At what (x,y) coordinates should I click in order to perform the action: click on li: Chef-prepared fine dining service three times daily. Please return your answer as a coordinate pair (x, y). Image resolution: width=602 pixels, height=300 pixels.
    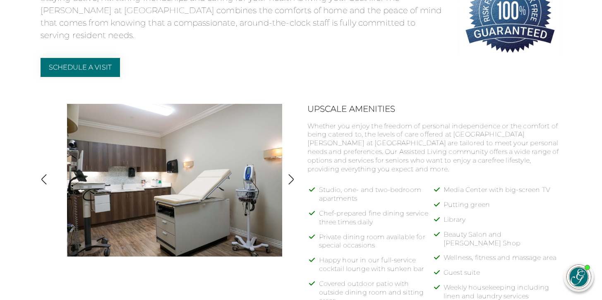
    Looking at the image, I should click on (378, 221).